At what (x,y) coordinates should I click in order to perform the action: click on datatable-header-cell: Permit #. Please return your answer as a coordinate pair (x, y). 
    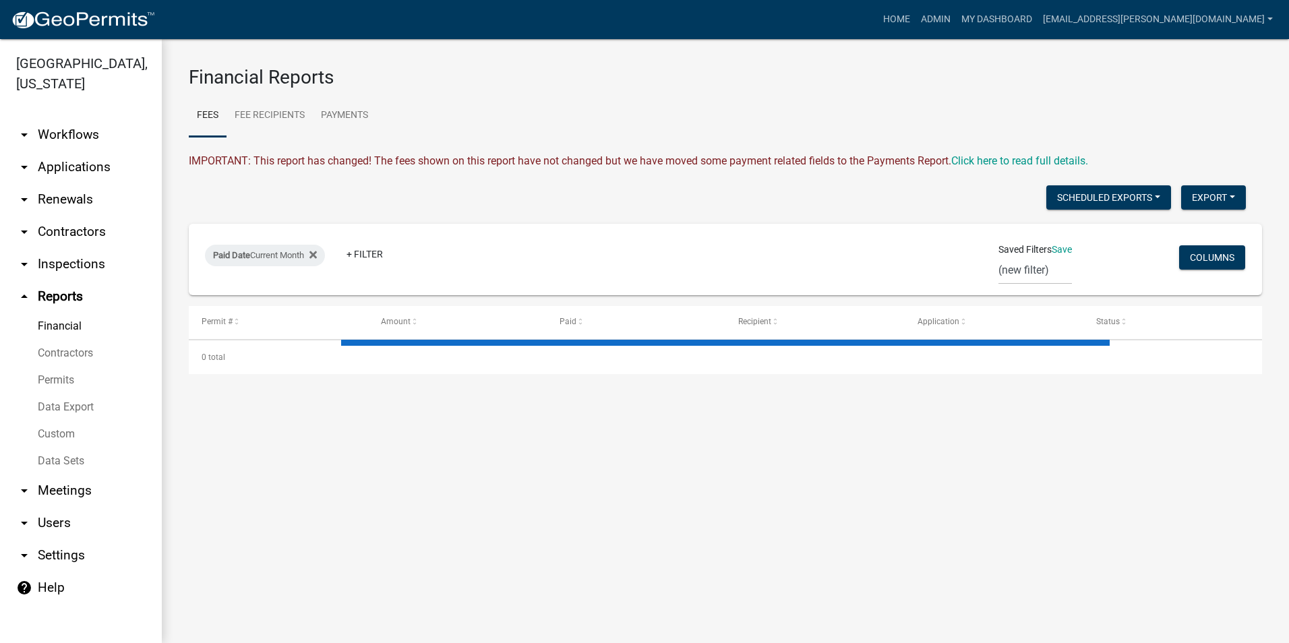
    Looking at the image, I should click on (278, 322).